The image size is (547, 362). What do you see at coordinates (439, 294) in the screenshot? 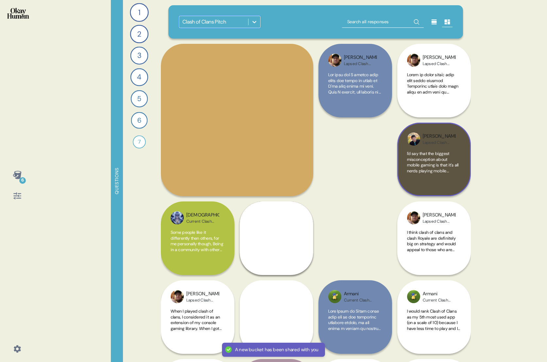
I see `div: Armani` at bounding box center [439, 294].